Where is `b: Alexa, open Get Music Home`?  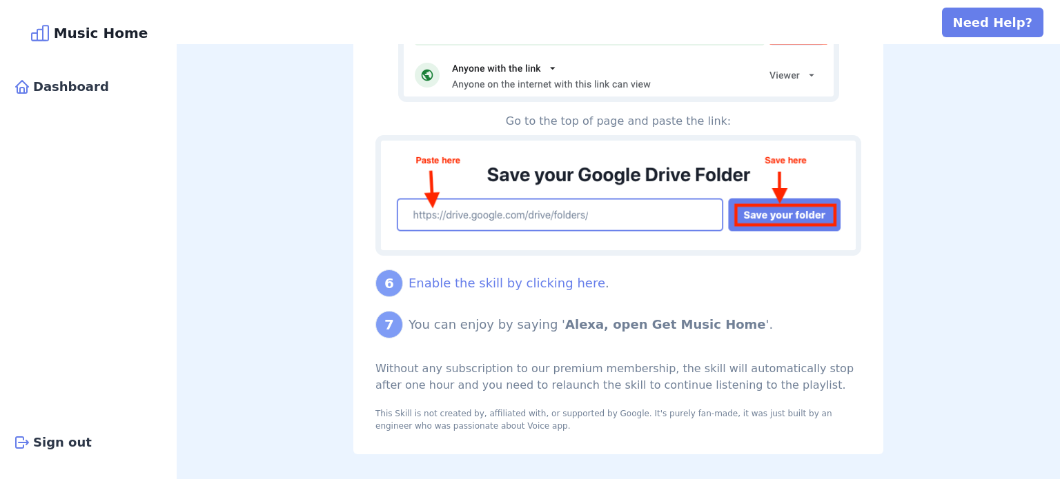
b: Alexa, open Get Music Home is located at coordinates (665, 324).